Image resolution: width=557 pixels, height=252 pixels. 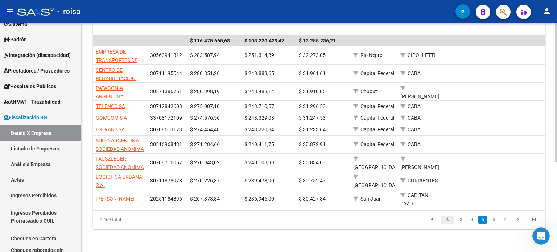 What do you see at coordinates (312, 106) in the screenshot?
I see `span: $ 31.296,53` at bounding box center [312, 106].